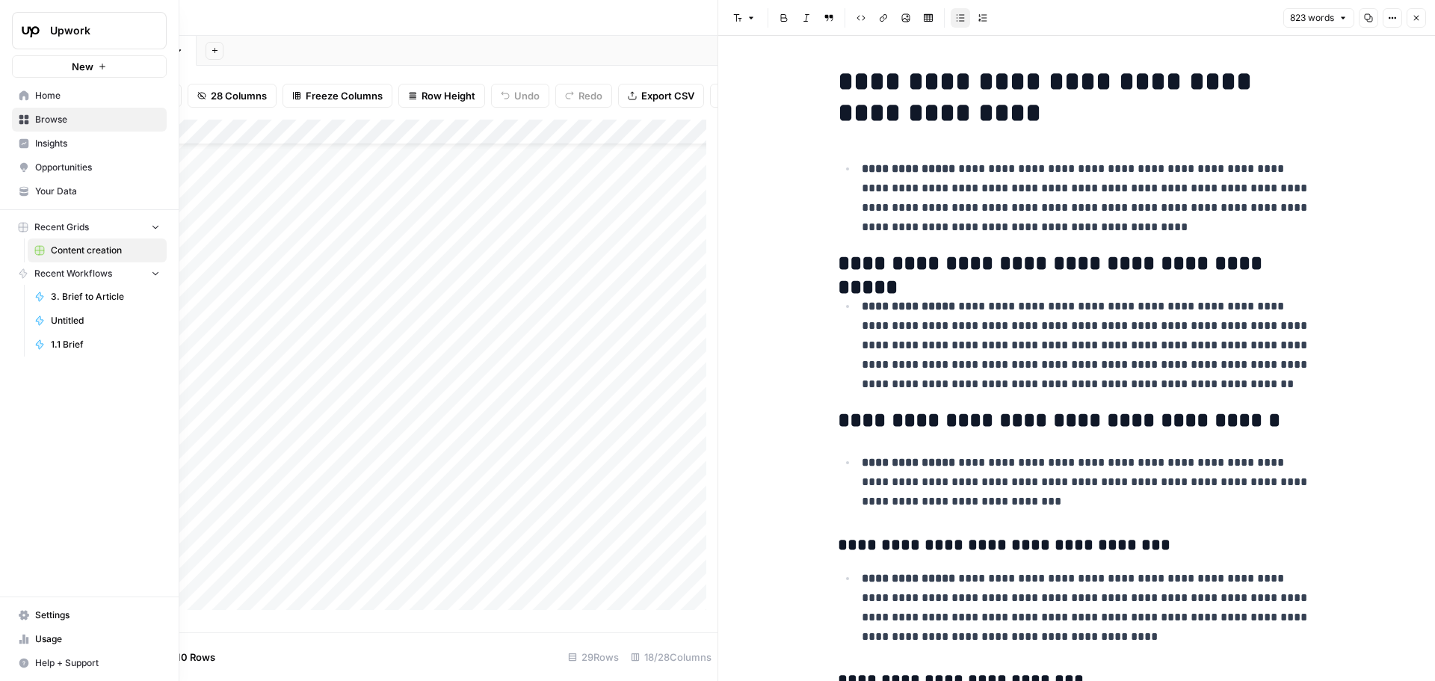 The image size is (1435, 681). I want to click on button: Row Height, so click(442, 96).